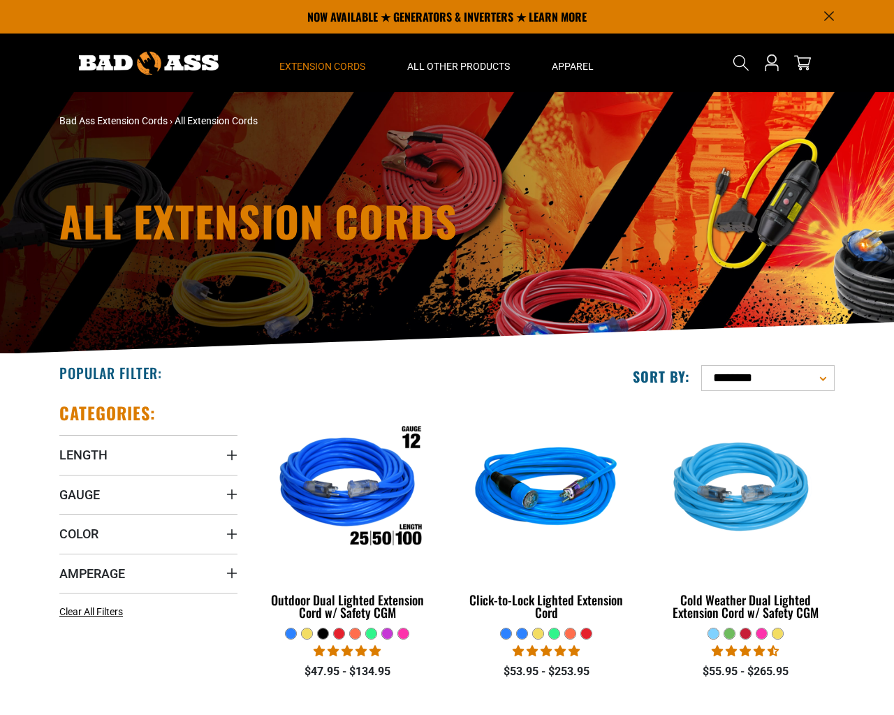 The width and height of the screenshot is (894, 715). Describe the element at coordinates (348, 489) in the screenshot. I see `img: Outdoor Dual Lighted Extension Cord w/ Safety CGM` at that location.